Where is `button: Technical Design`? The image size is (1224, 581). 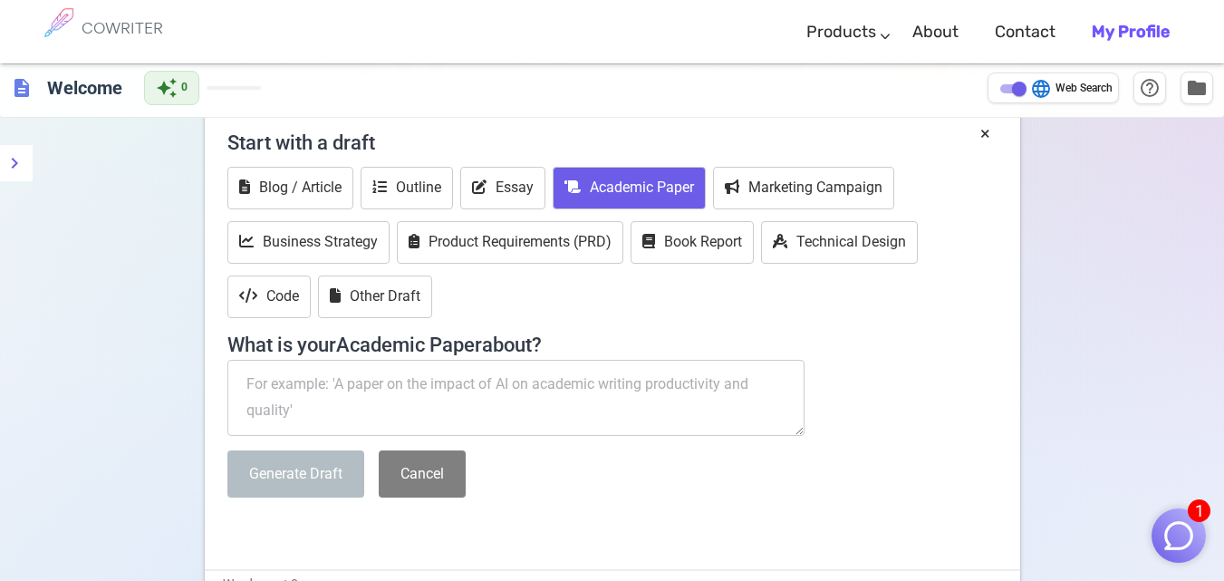 button: Technical Design is located at coordinates (839, 242).